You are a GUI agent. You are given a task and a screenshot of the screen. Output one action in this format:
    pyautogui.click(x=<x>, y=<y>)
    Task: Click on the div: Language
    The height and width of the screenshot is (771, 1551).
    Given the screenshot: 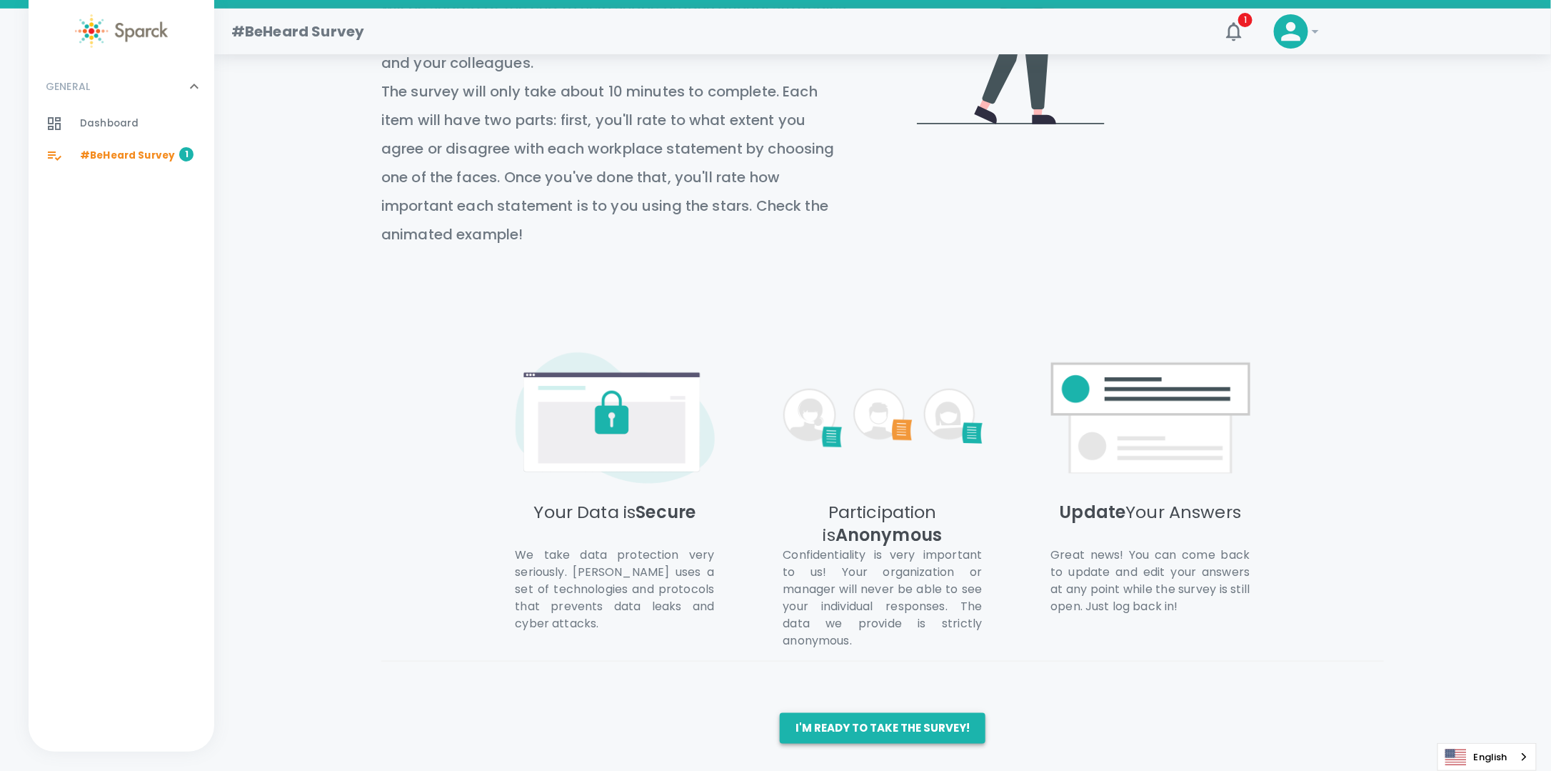 What is the action you would take?
    pyautogui.click(x=1487, y=756)
    